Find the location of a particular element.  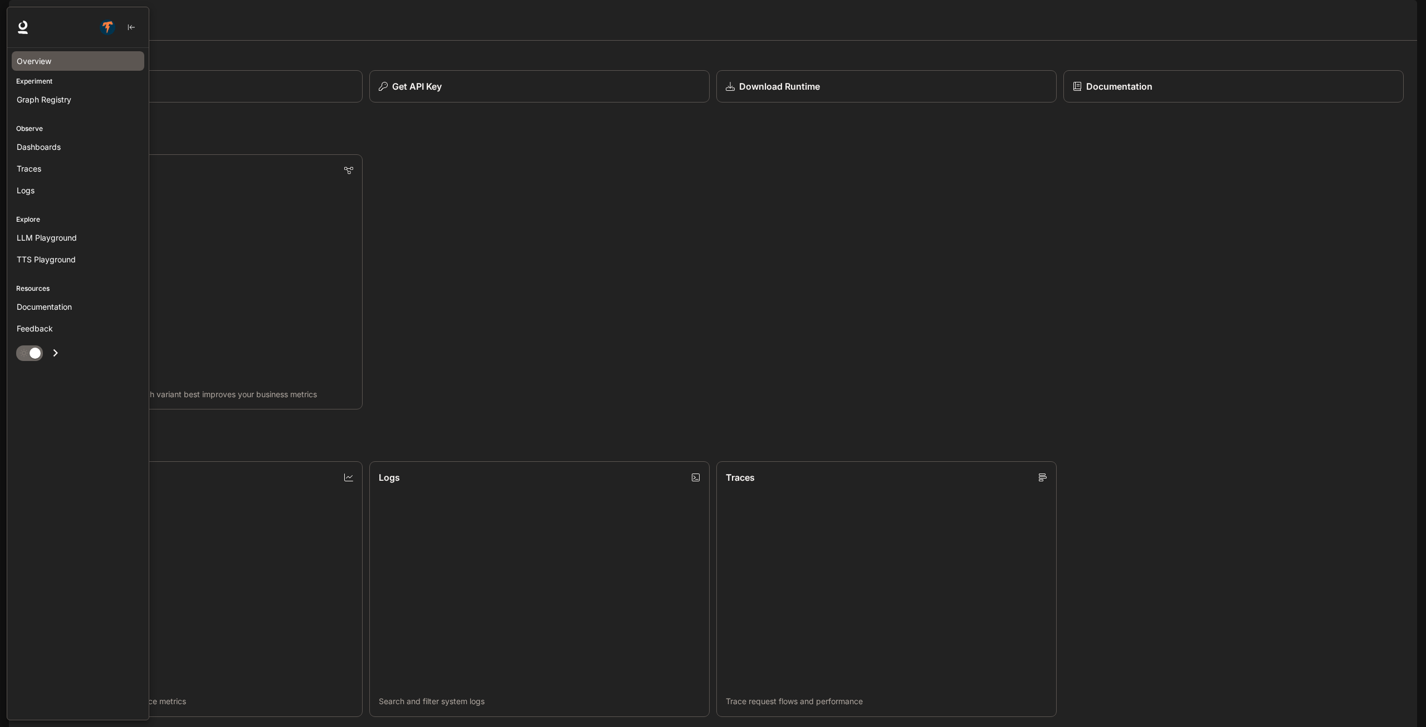

h2: Observe is located at coordinates (713, 451).